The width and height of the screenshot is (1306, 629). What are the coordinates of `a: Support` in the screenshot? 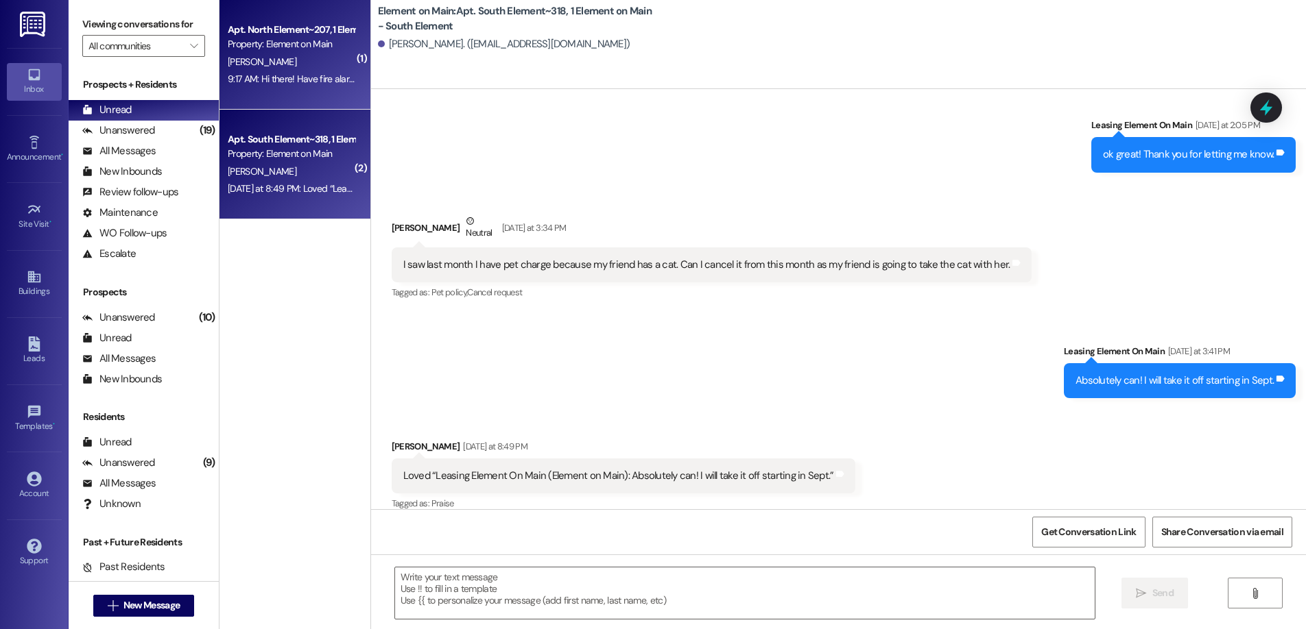 It's located at (34, 553).